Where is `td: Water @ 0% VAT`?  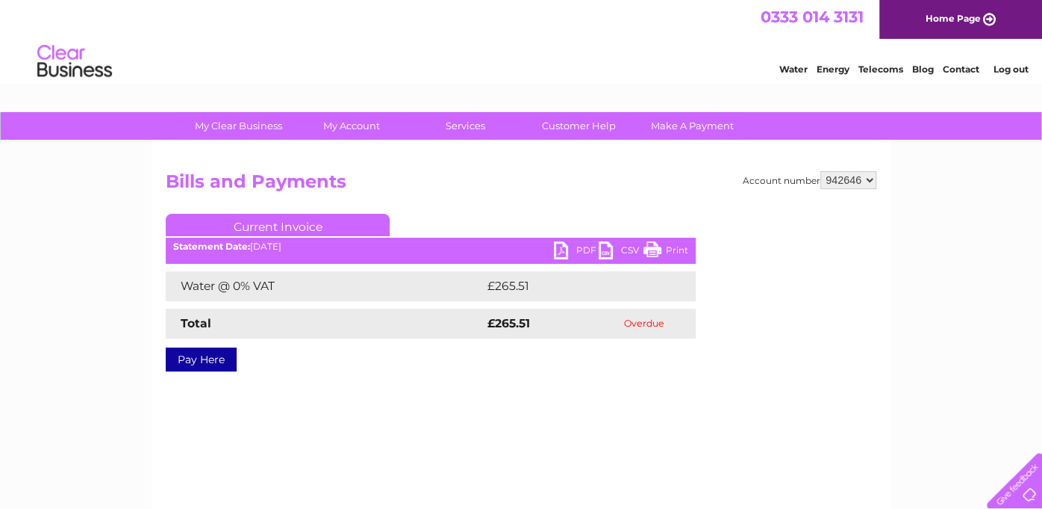
td: Water @ 0% VAT is located at coordinates (325, 286).